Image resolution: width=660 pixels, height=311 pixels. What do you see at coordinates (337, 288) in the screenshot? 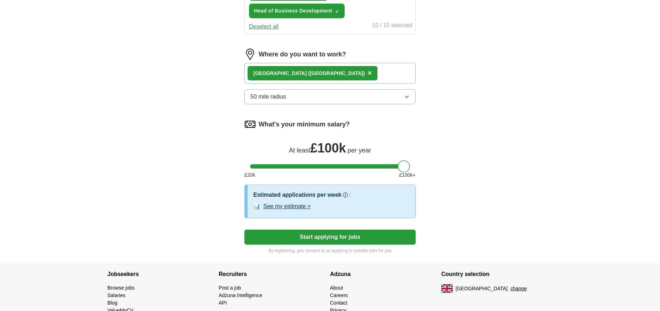
I see `a: About` at bounding box center [337, 288].